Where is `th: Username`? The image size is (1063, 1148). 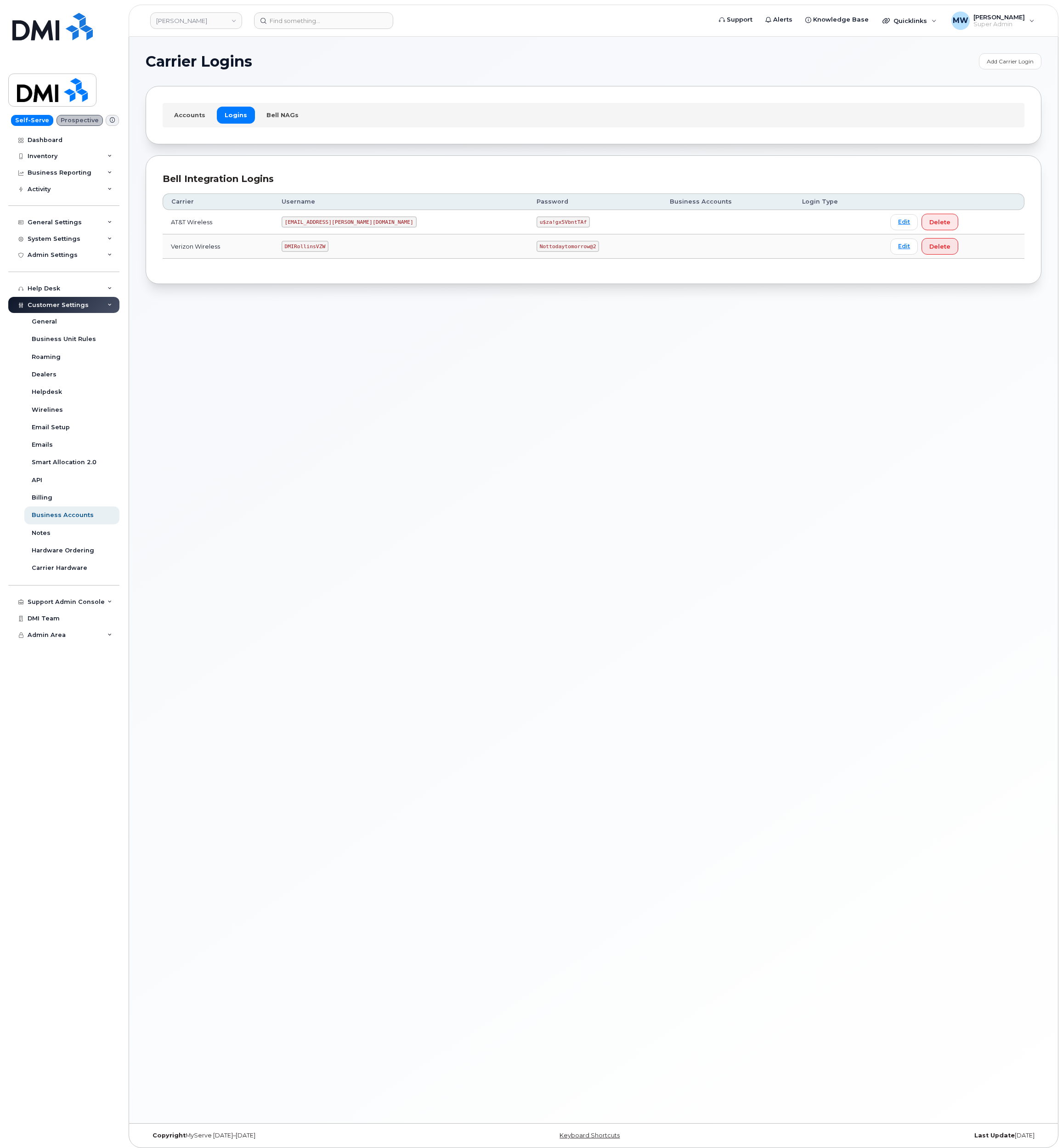
th: Username is located at coordinates (401, 201).